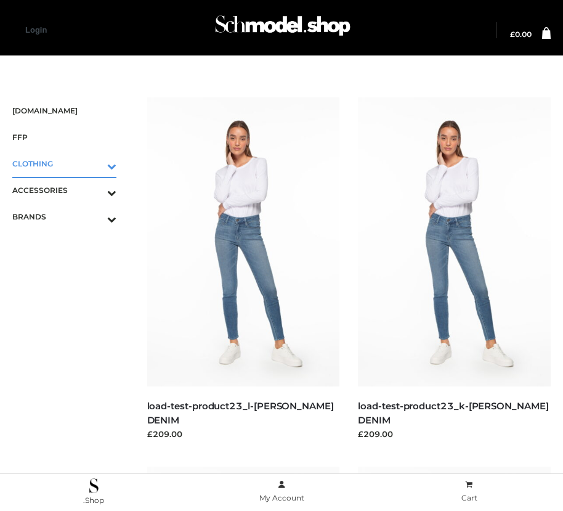 The width and height of the screenshot is (563, 511). I want to click on span: FFP, so click(64, 137).